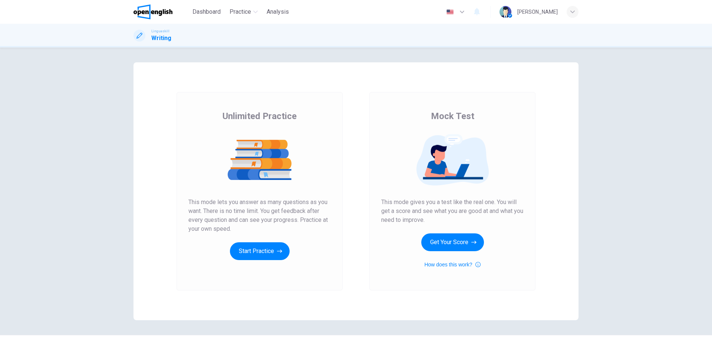 The image size is (712, 338). Describe the element at coordinates (206, 12) in the screenshot. I see `span: Dashboard` at that location.